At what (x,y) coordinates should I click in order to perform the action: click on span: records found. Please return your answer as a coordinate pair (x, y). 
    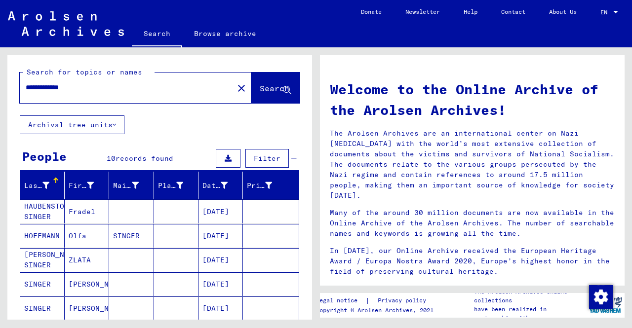
    Looking at the image, I should click on (144, 159).